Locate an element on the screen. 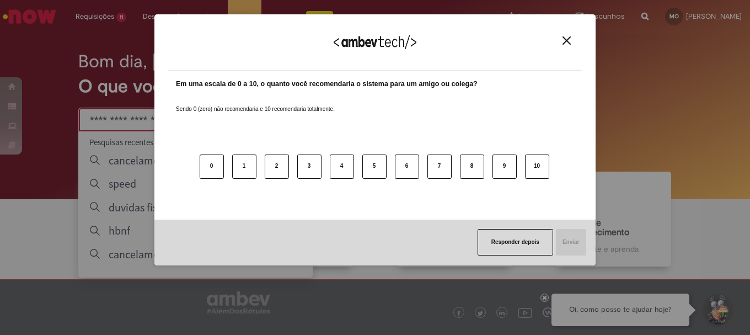  button: Responder depois is located at coordinates (515, 242).